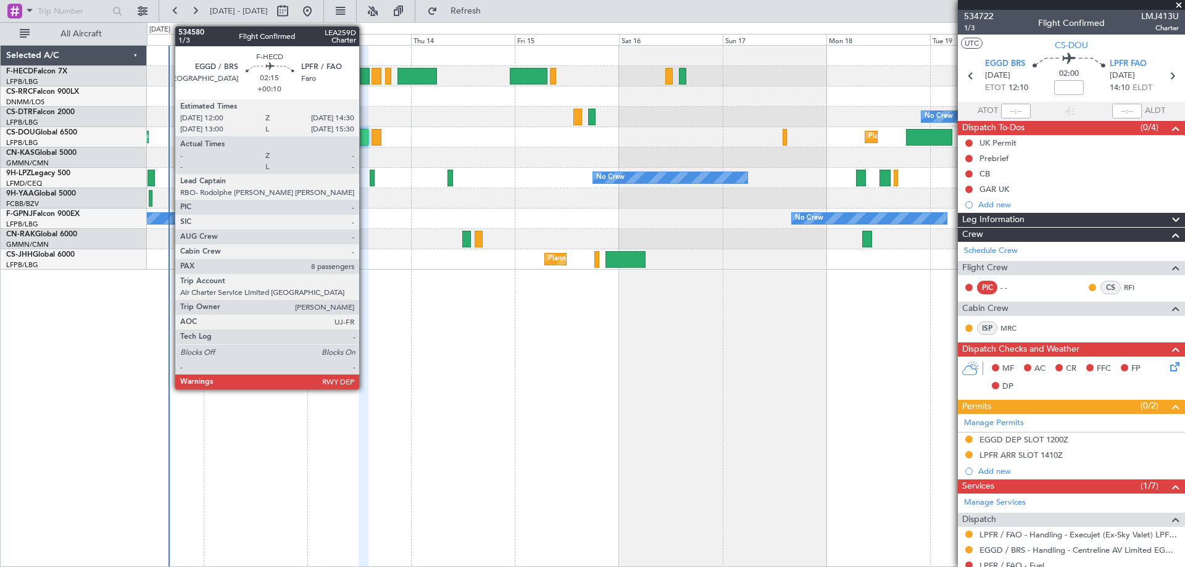 The width and height of the screenshot is (1185, 567). I want to click on span: Services, so click(978, 486).